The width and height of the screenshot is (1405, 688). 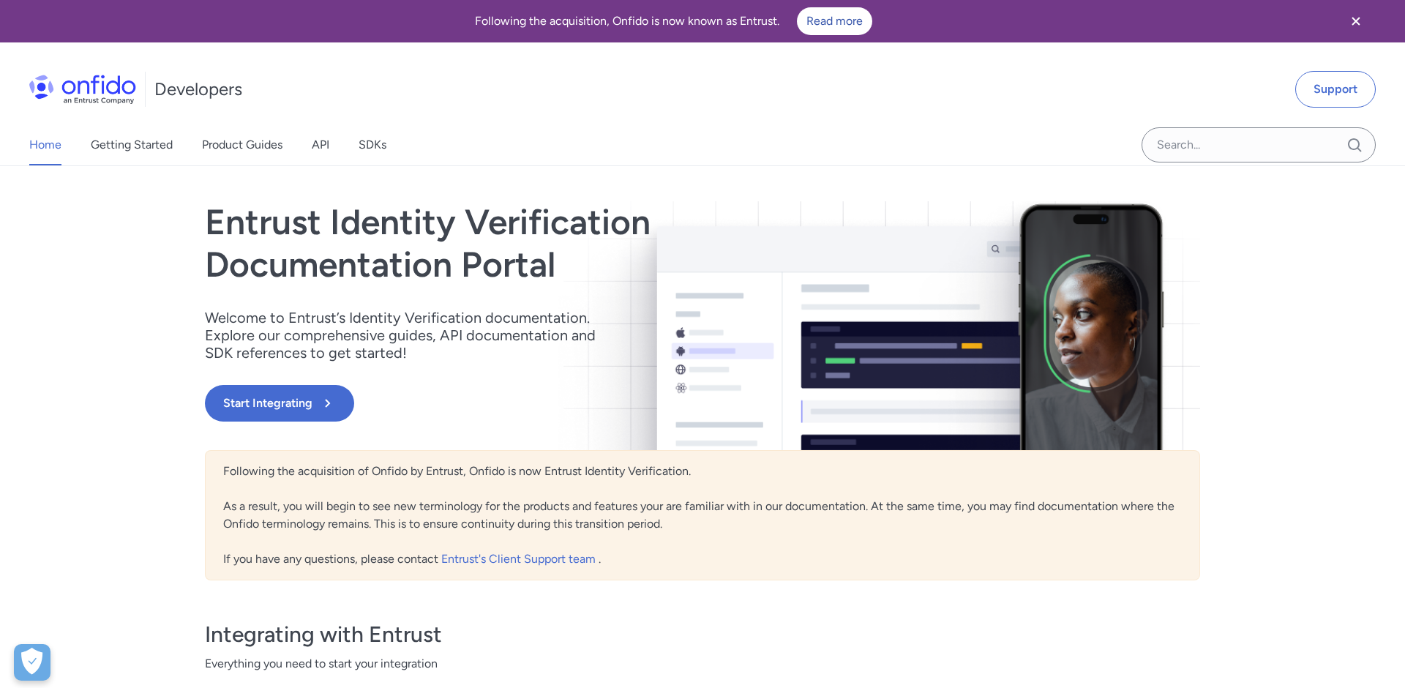 What do you see at coordinates (198, 89) in the screenshot?
I see `h1: Developers` at bounding box center [198, 89].